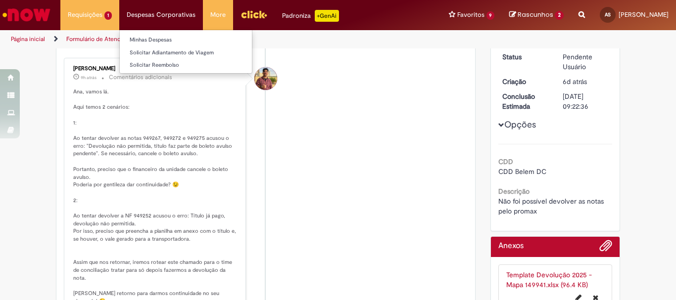  Describe the element at coordinates (605, 248) in the screenshot. I see `button: Adicionar anexos` at that location.